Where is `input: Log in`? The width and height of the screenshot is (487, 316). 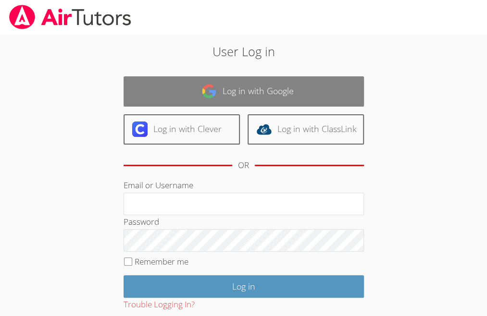 input: Log in is located at coordinates (244, 287).